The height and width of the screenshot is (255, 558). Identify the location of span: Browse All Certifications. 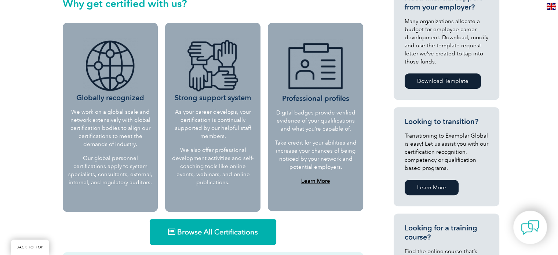
(218, 232).